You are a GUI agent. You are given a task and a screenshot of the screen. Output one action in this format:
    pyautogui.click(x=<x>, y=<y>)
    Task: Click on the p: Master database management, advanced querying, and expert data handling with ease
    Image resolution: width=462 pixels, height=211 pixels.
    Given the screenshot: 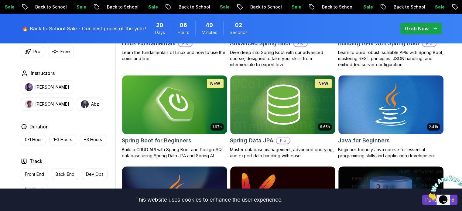 What is the action you would take?
    pyautogui.click(x=283, y=153)
    